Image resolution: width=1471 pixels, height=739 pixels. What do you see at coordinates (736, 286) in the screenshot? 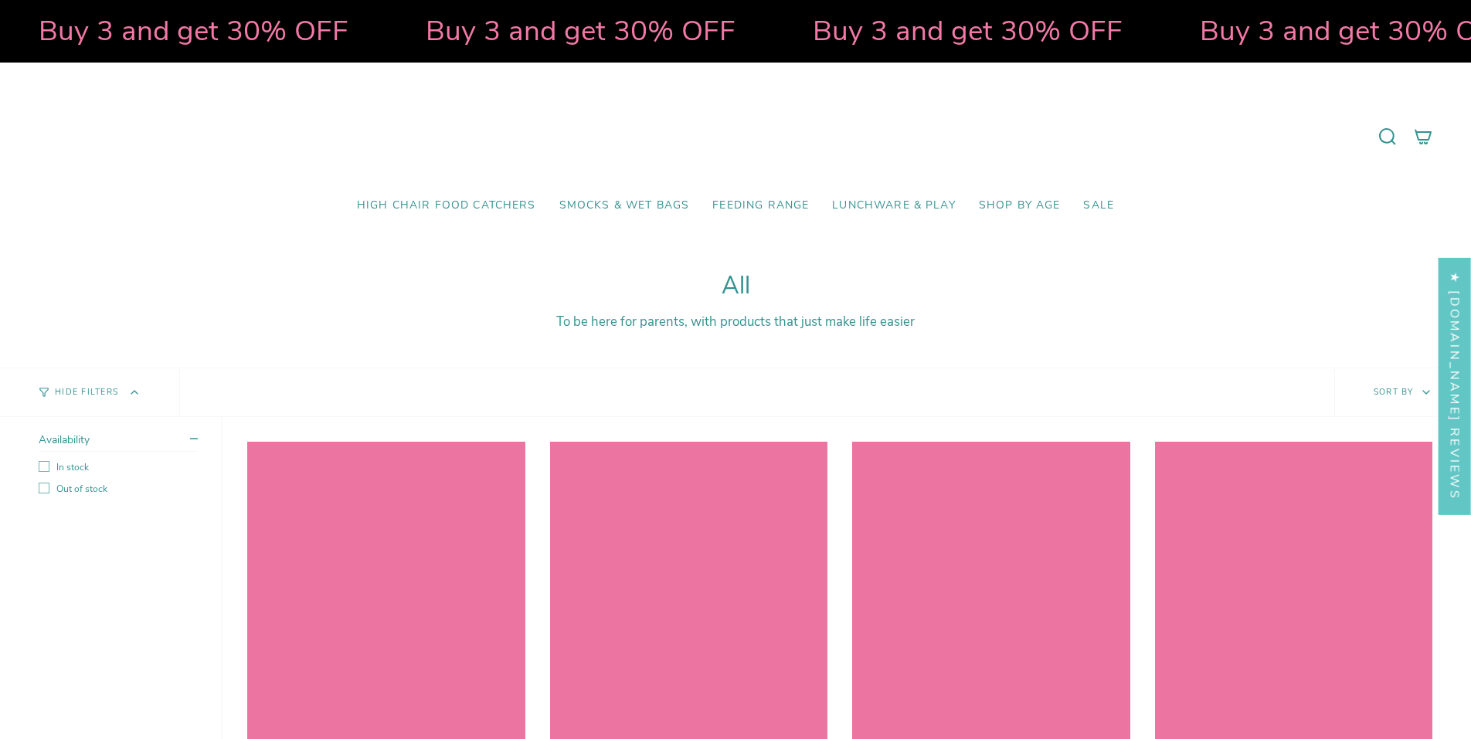
I see `h1: All` at bounding box center [736, 286].